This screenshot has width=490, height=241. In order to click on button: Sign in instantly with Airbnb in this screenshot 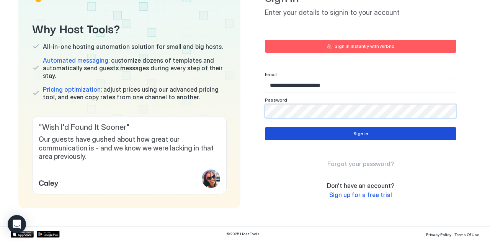, I will do `click(360, 46)`.